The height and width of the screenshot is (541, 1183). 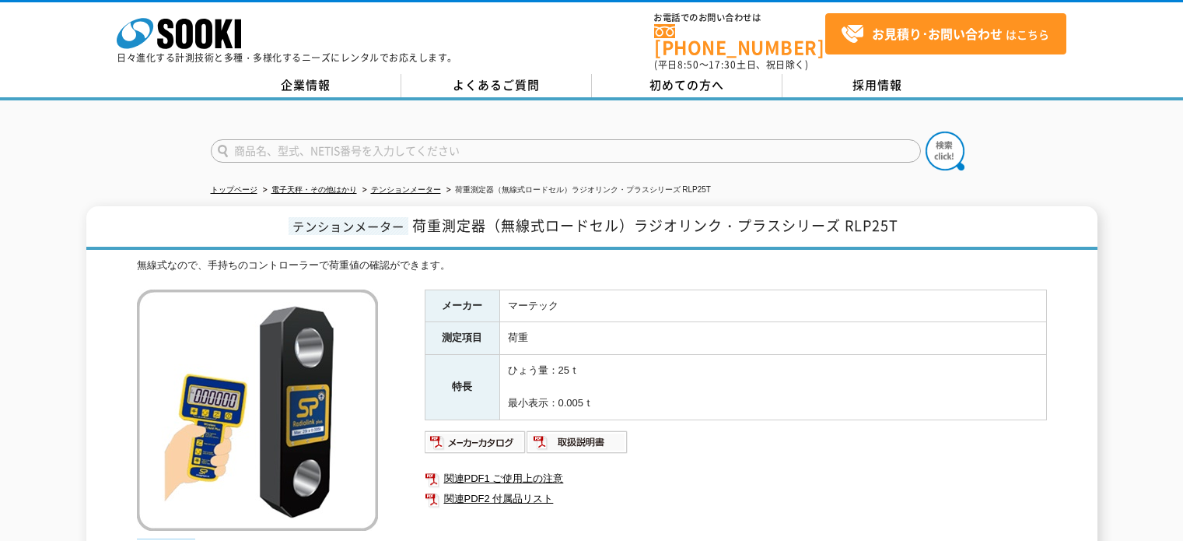 What do you see at coordinates (577, 442) in the screenshot?
I see `img: 取扱説明書` at bounding box center [577, 442].